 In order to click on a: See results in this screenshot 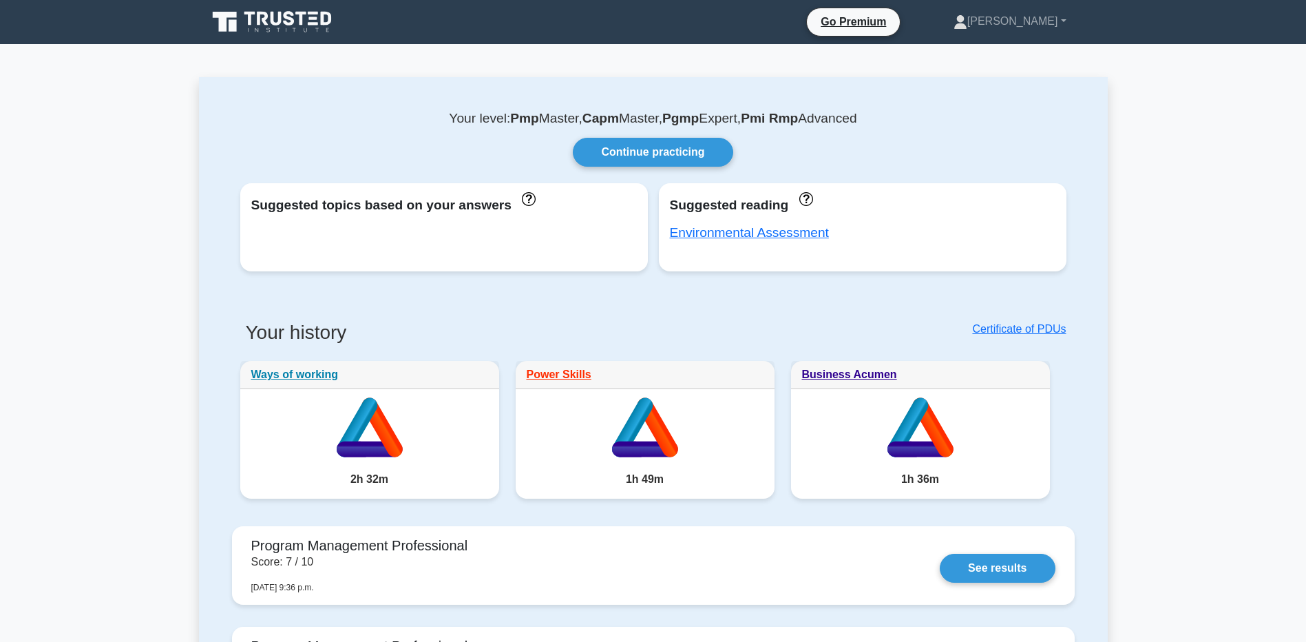, I will do `click(997, 568)`.